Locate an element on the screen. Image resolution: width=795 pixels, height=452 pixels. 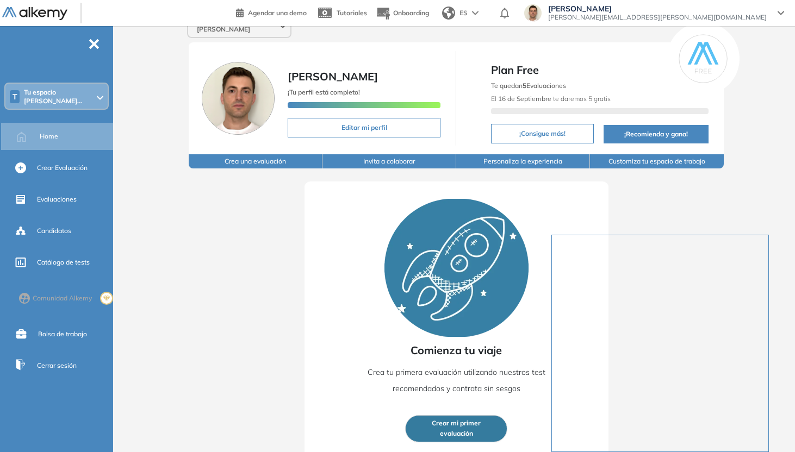
button: ¡Consigue más! is located at coordinates (542, 134).